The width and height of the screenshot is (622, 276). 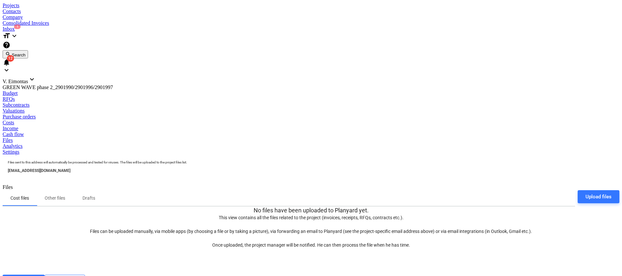 I want to click on p: This view contains all the files related to the project (invoices, receipts, RFQs, contracts etc...., so click(x=311, y=231).